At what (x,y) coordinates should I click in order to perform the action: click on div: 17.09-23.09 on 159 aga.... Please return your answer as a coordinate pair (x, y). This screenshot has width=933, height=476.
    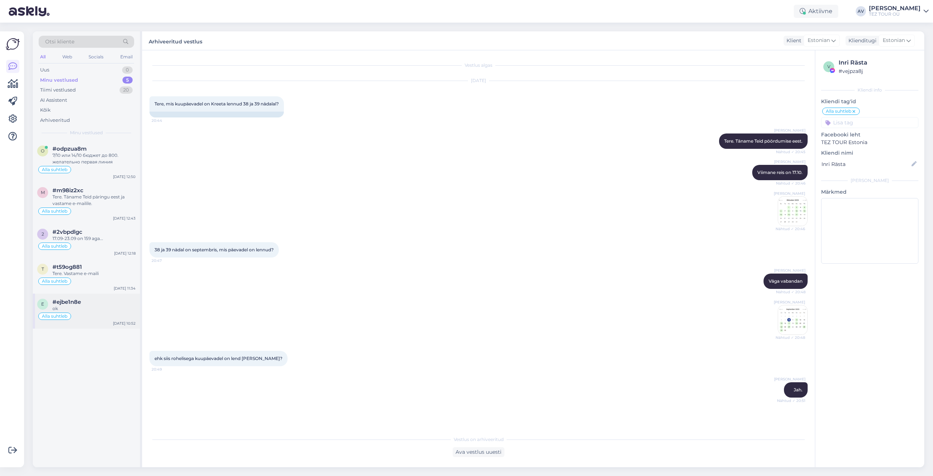
    Looking at the image, I should click on (94, 238).